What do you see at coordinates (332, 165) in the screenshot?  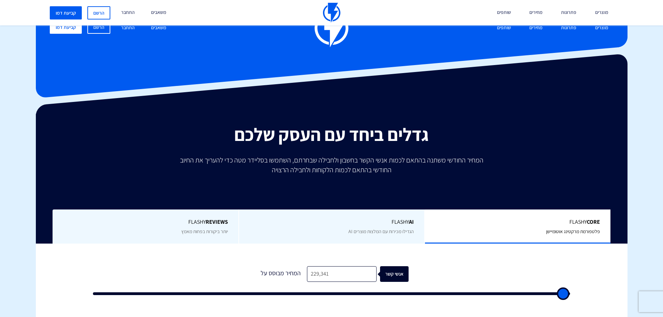 I see `p: המחיר החודשי משתנה בהתאם לכמות אנשי הקשר בחשבון ולחבילה שבחרתם, השתמשו בסליידר מטה כדי להעריך את ...` at bounding box center [332, 165].